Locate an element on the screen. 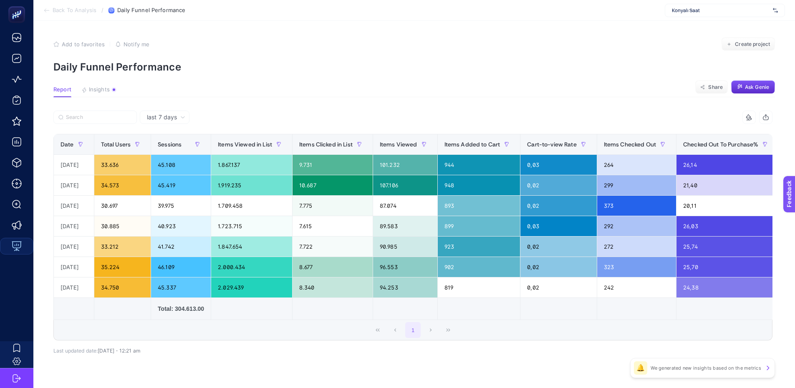 This screenshot has height=388, width=795. span: Konyalı Saat is located at coordinates (720, 10).